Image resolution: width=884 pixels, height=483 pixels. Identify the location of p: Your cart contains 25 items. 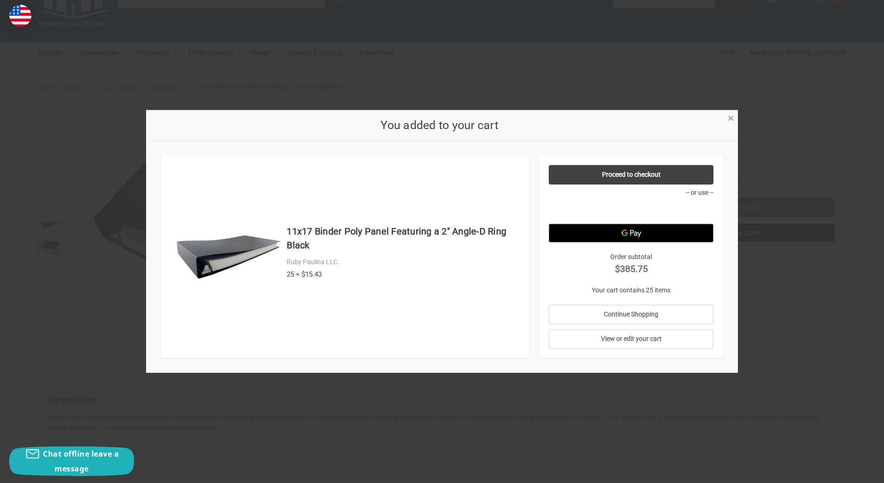
(631, 290).